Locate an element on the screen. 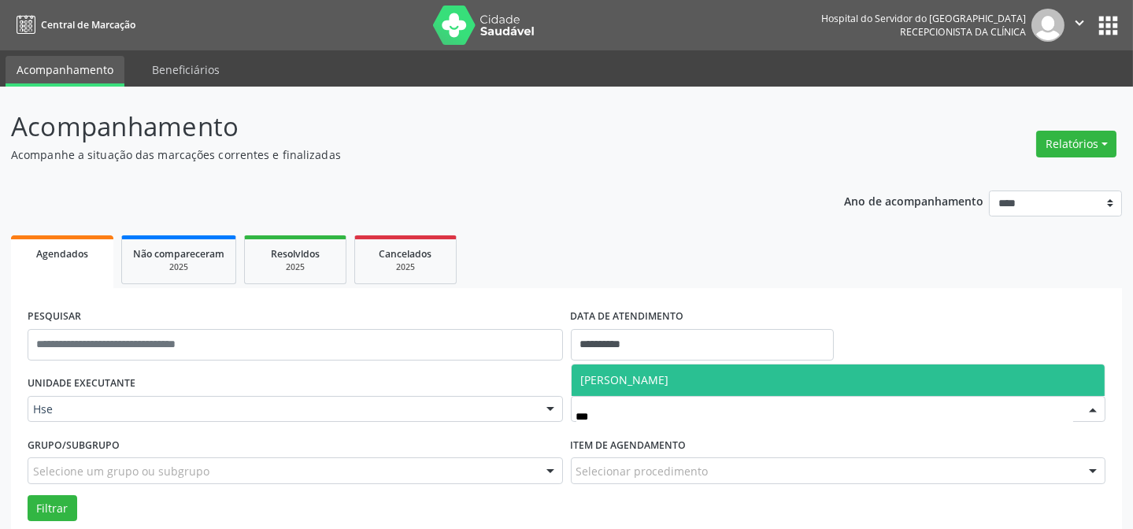  button: Relatórios is located at coordinates (1076, 144).